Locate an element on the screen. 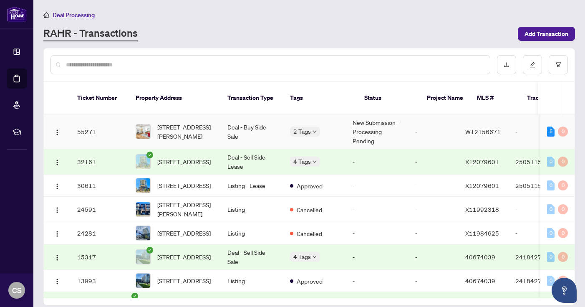 This screenshot has height=307, width=585. button: download is located at coordinates (506, 65).